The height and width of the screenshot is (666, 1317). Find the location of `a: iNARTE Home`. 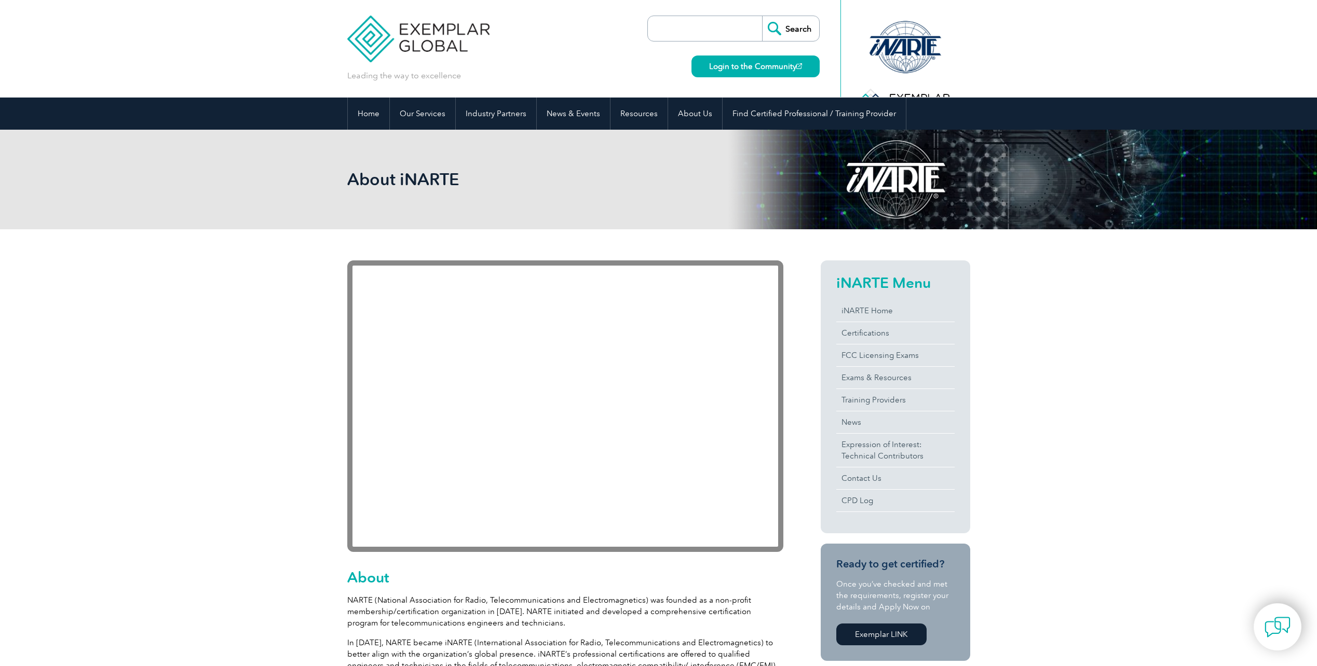

a: iNARTE Home is located at coordinates (895, 311).